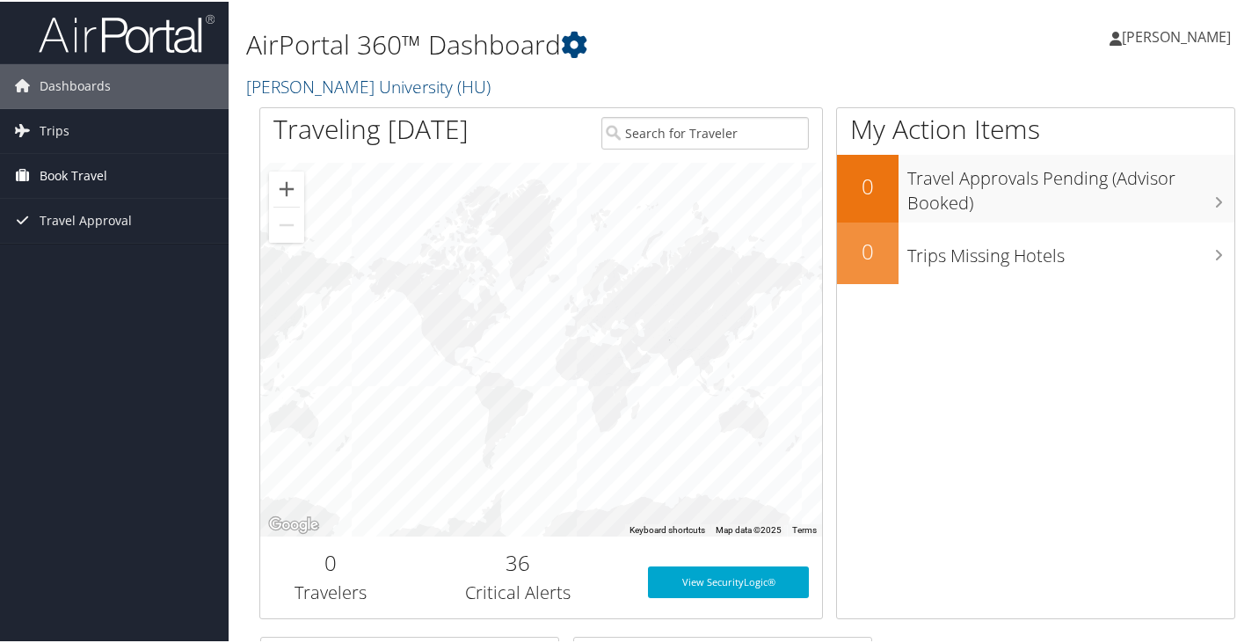 The height and width of the screenshot is (643, 1259). I want to click on h1: AirPortal 360™ Dashboard, so click(580, 43).